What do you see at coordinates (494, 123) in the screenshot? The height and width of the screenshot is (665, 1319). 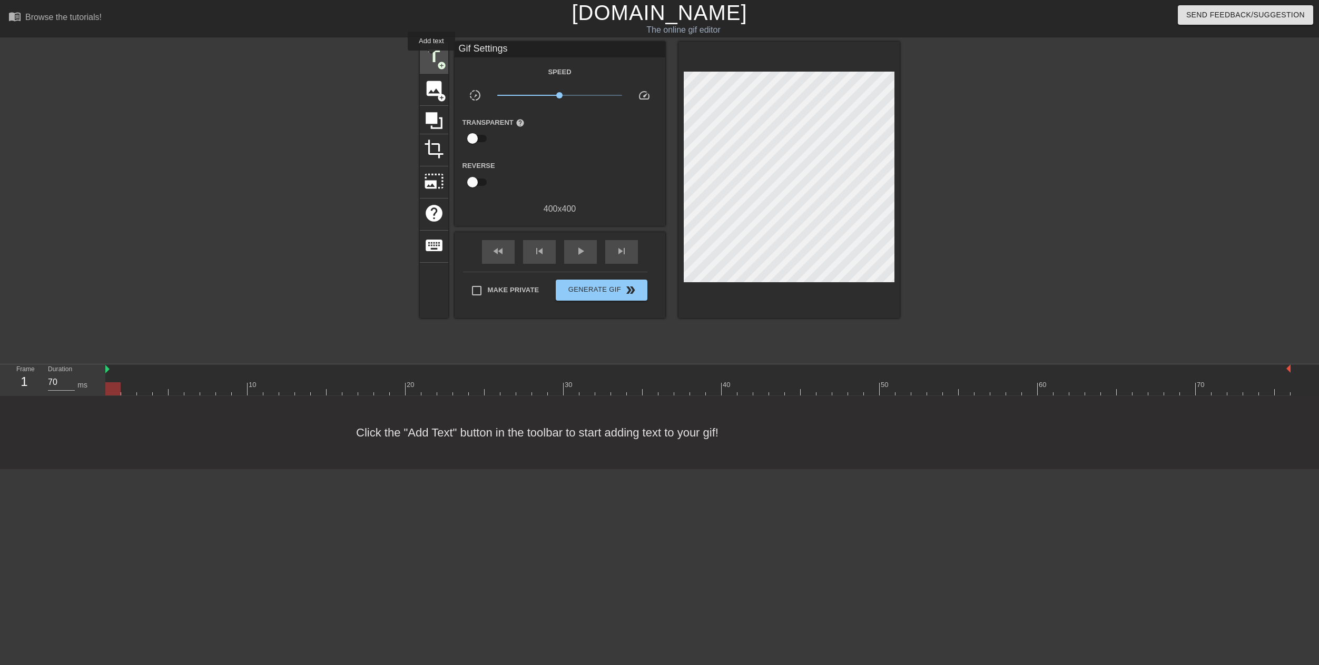 I see `label: Transparent` at bounding box center [494, 123].